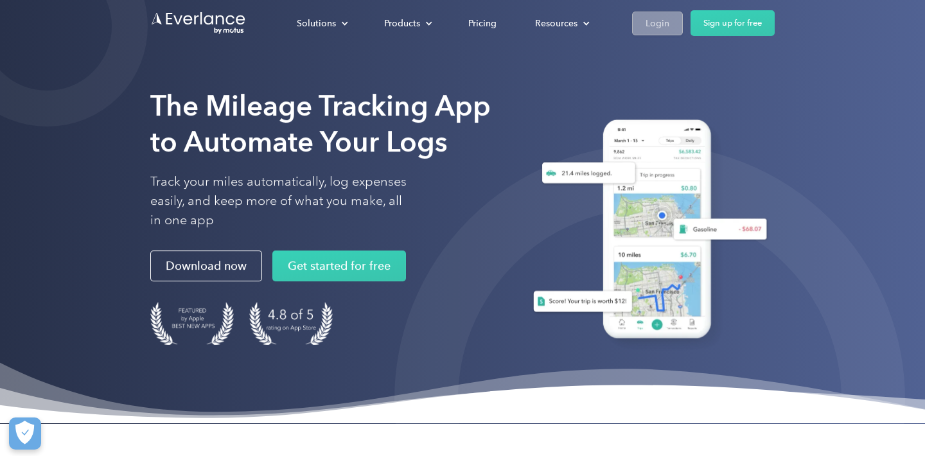  Describe the element at coordinates (482, 23) in the screenshot. I see `div: Pricing` at that location.